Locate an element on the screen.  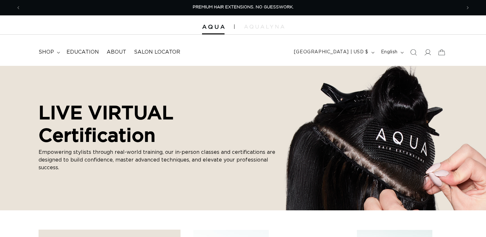
span: English is located at coordinates (389, 52).